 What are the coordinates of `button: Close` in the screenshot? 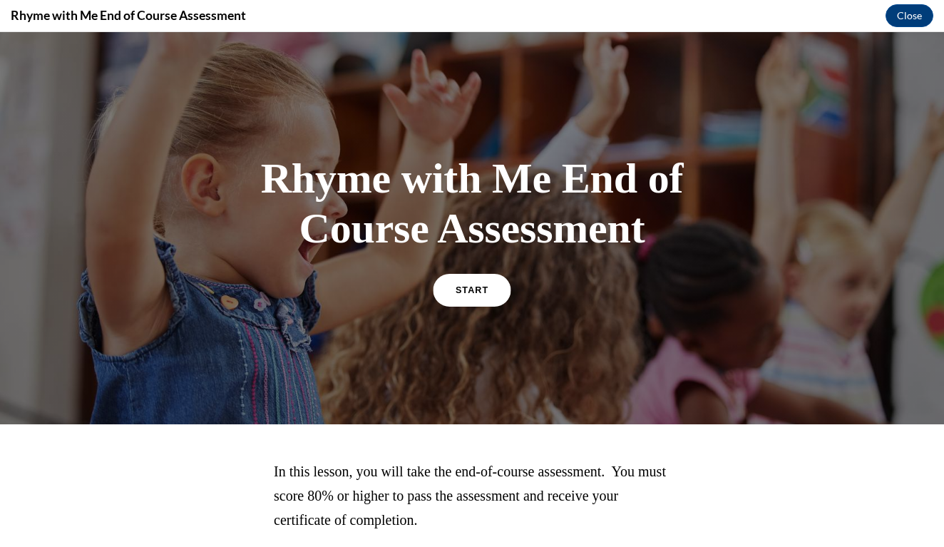 It's located at (909, 16).